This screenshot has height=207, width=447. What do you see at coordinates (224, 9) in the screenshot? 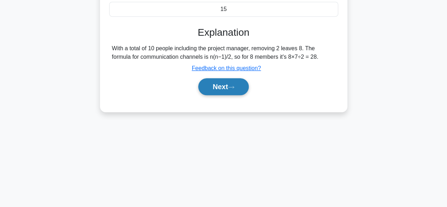
I see `div: 15` at bounding box center [224, 9].